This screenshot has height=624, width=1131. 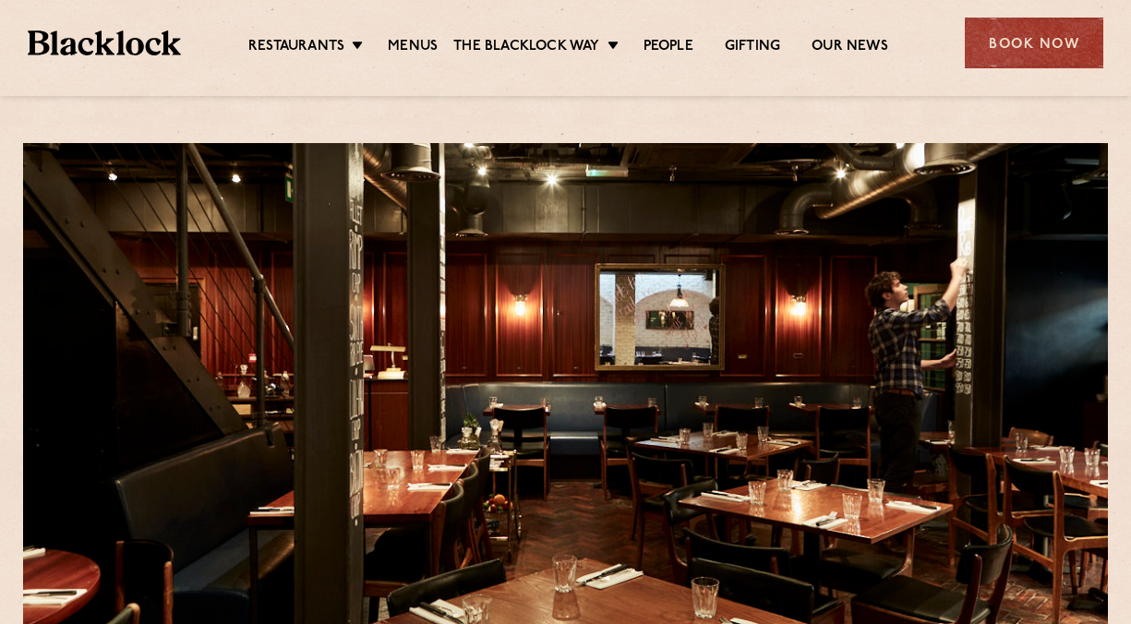 What do you see at coordinates (413, 48) in the screenshot?
I see `a: Menus` at bounding box center [413, 48].